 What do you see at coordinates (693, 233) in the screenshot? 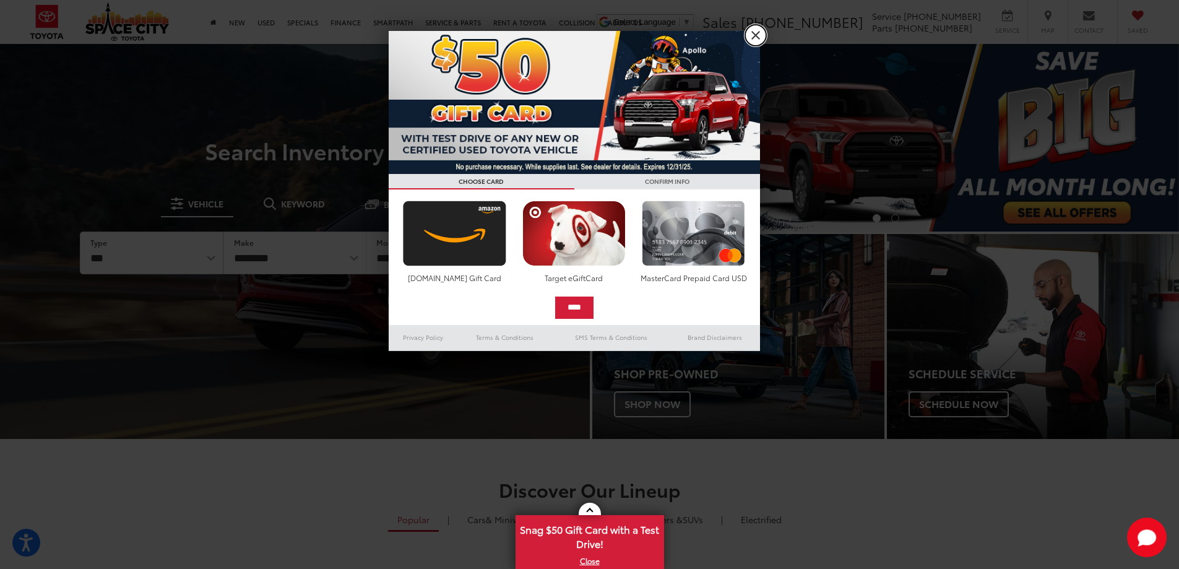
I see `img: mastercard.png` at bounding box center [693, 233].